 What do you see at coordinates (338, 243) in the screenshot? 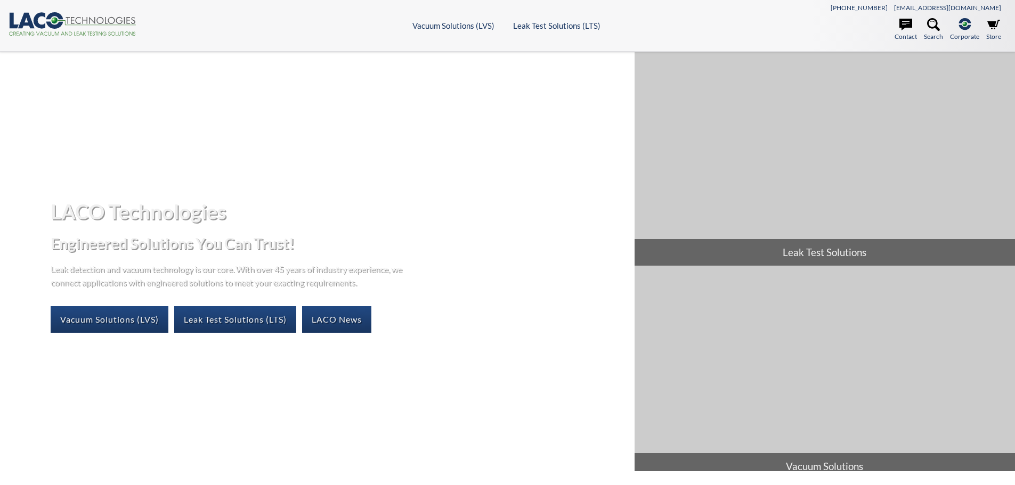
I see `h2: Engineered Solutions You Can Trust!` at bounding box center [338, 243].